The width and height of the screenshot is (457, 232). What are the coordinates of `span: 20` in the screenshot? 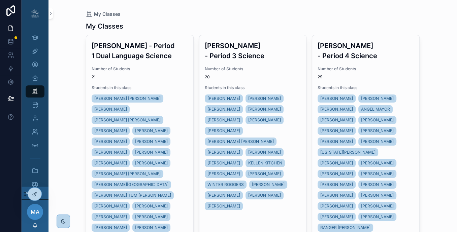 It's located at (253, 77).